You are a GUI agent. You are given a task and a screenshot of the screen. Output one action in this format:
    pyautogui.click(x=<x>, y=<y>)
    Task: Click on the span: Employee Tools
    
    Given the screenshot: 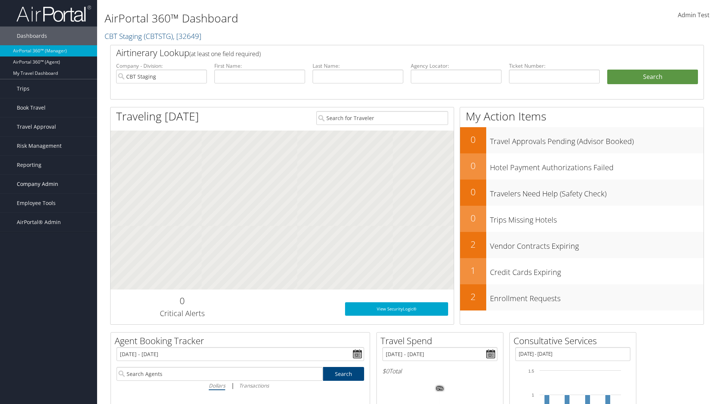 What is the action you would take?
    pyautogui.click(x=36, y=203)
    